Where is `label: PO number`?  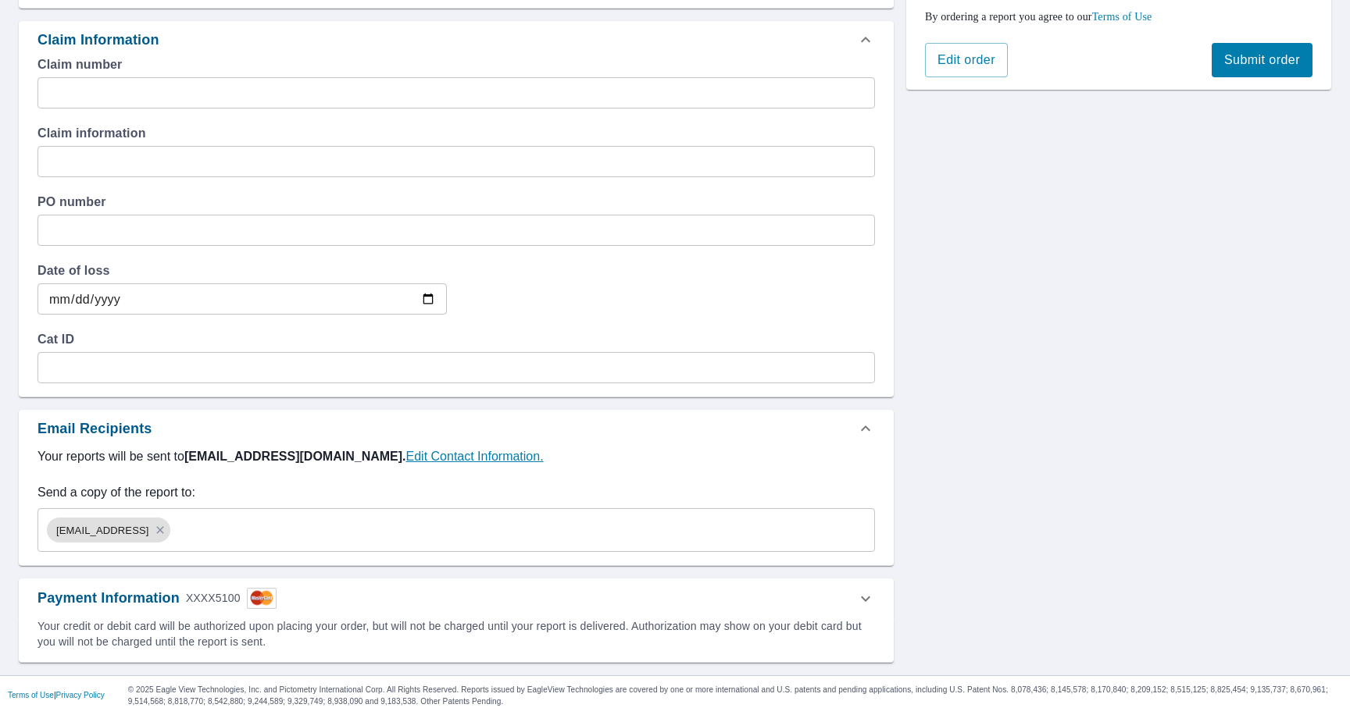 label: PO number is located at coordinates (456, 202).